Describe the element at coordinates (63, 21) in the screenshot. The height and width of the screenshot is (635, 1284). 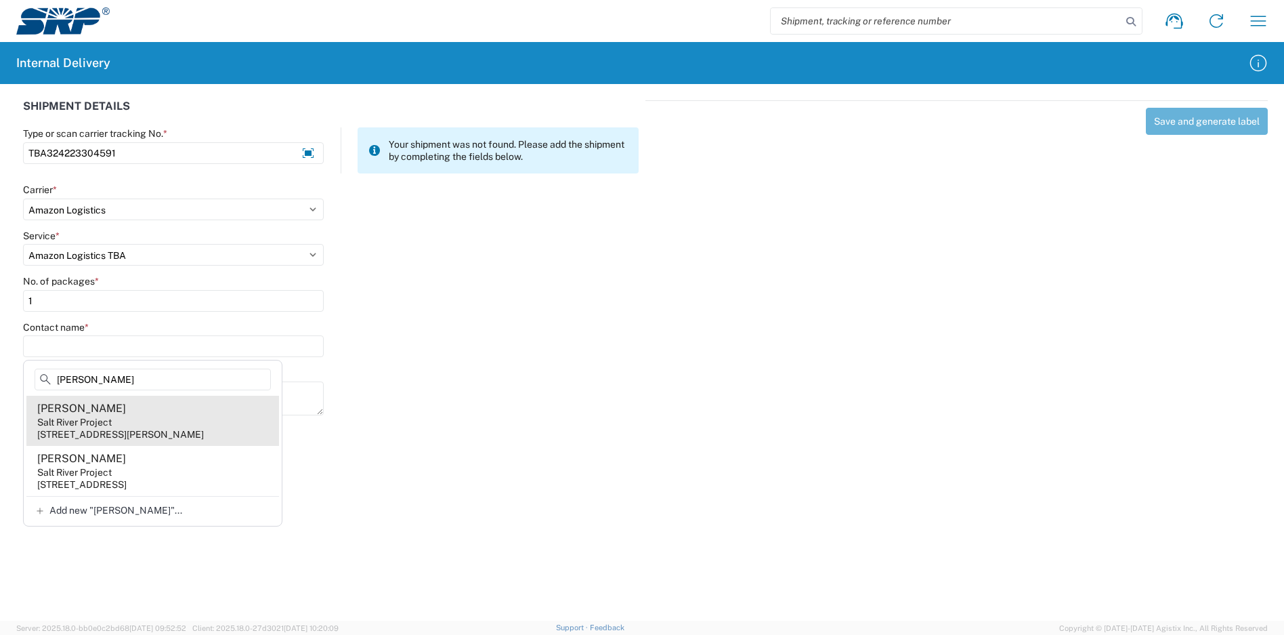
I see `img: srp` at that location.